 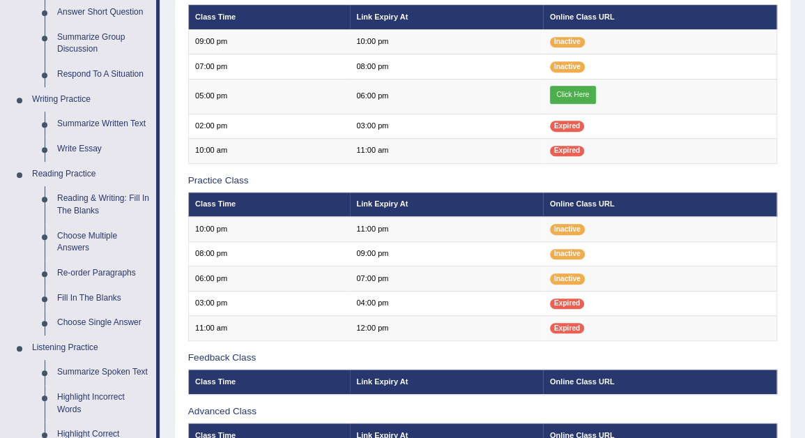 What do you see at coordinates (103, 298) in the screenshot?
I see `a: Fill In The Blanks` at bounding box center [103, 298].